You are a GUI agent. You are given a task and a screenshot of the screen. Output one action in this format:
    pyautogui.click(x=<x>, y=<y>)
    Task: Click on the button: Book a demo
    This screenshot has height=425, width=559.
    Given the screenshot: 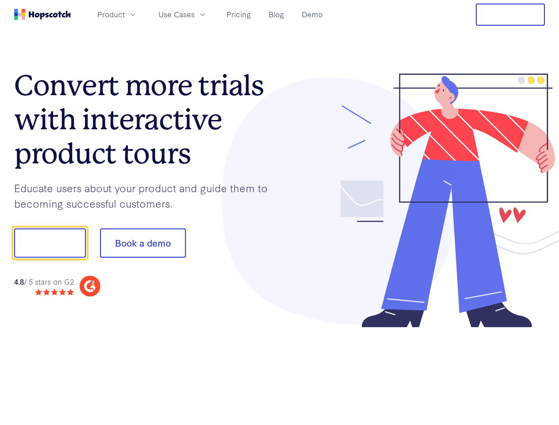 What is the action you would take?
    pyautogui.click(x=143, y=243)
    